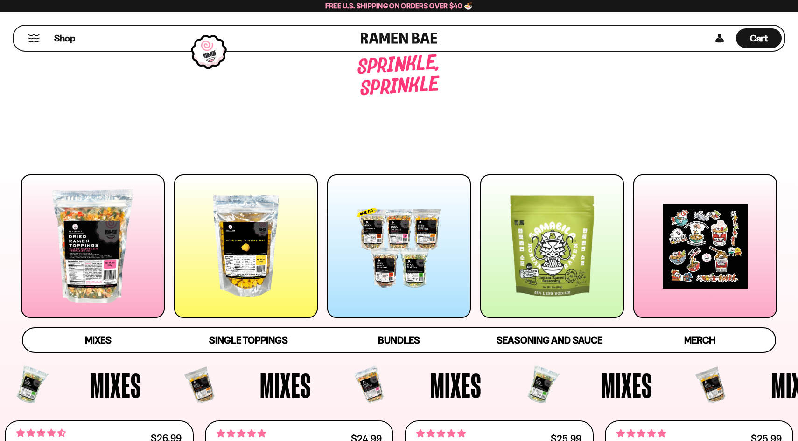 Image resolution: width=798 pixels, height=441 pixels. Describe the element at coordinates (399, 340) in the screenshot. I see `span: Bundles` at that location.